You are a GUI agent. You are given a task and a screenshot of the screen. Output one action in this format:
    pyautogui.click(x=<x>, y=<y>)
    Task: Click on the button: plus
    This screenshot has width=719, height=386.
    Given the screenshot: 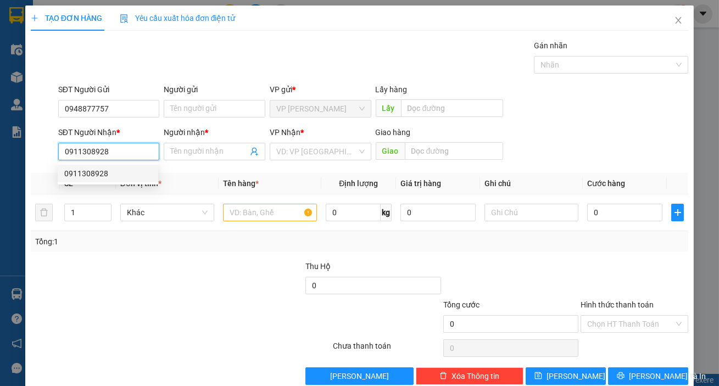 What is the action you would take?
    pyautogui.click(x=677, y=213)
    